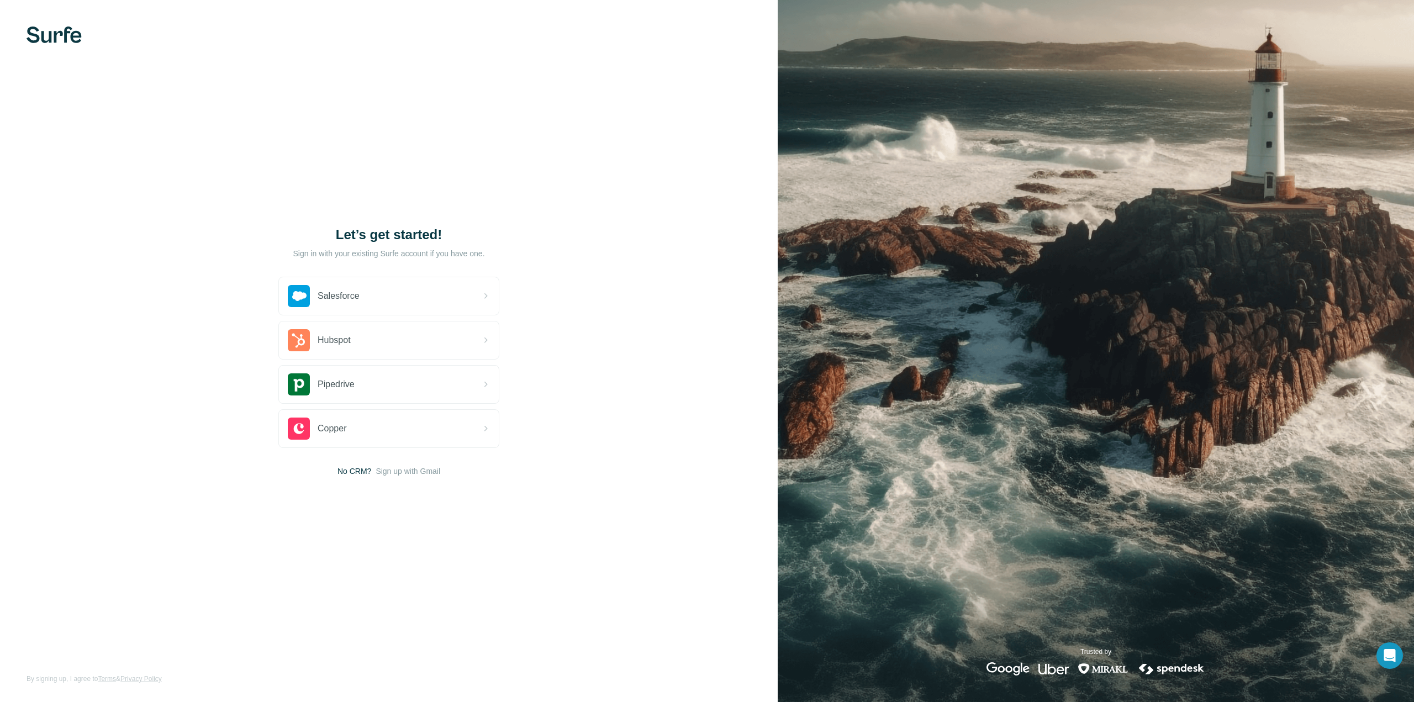 This screenshot has height=702, width=1414. I want to click on span: By signing up, I agree to &, so click(94, 679).